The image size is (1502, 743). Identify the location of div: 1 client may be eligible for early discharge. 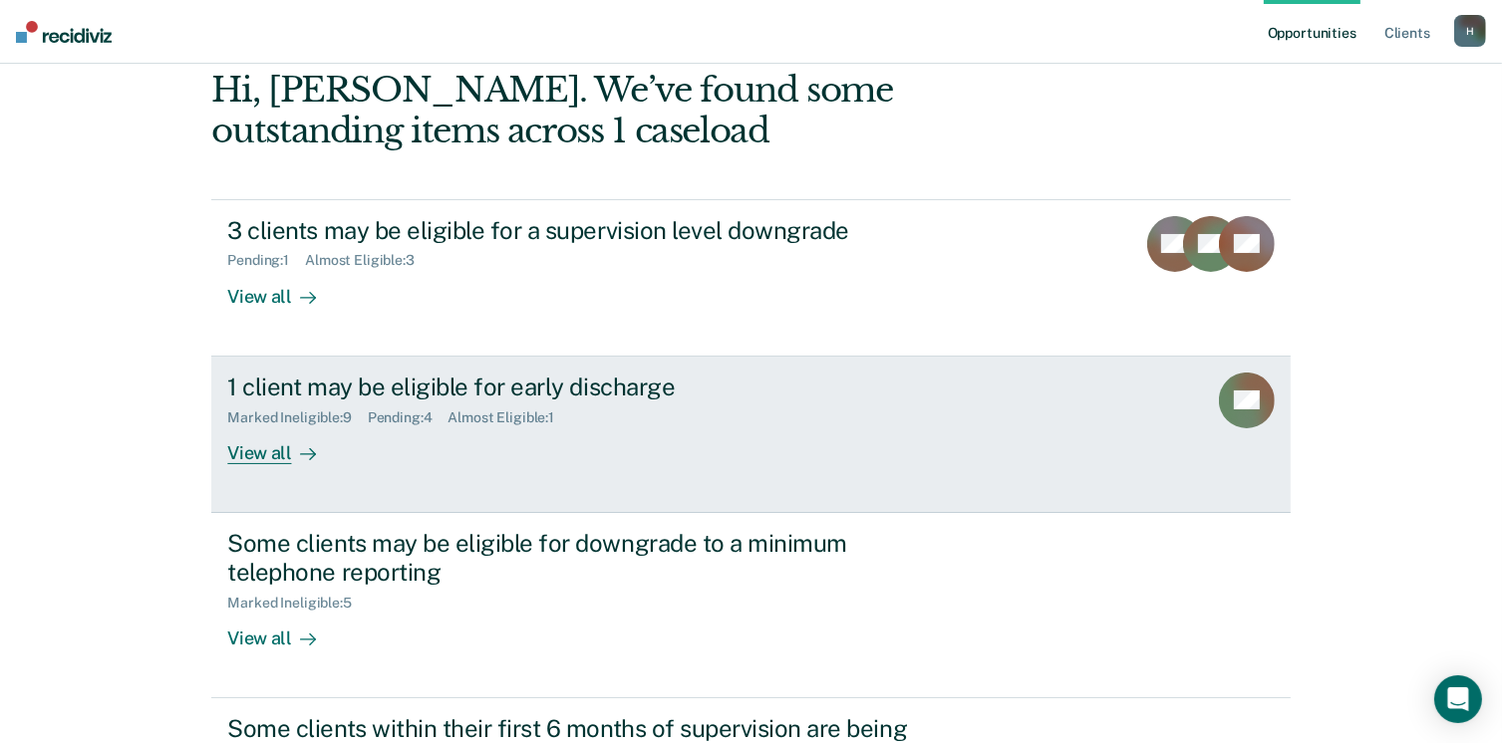
(577, 387).